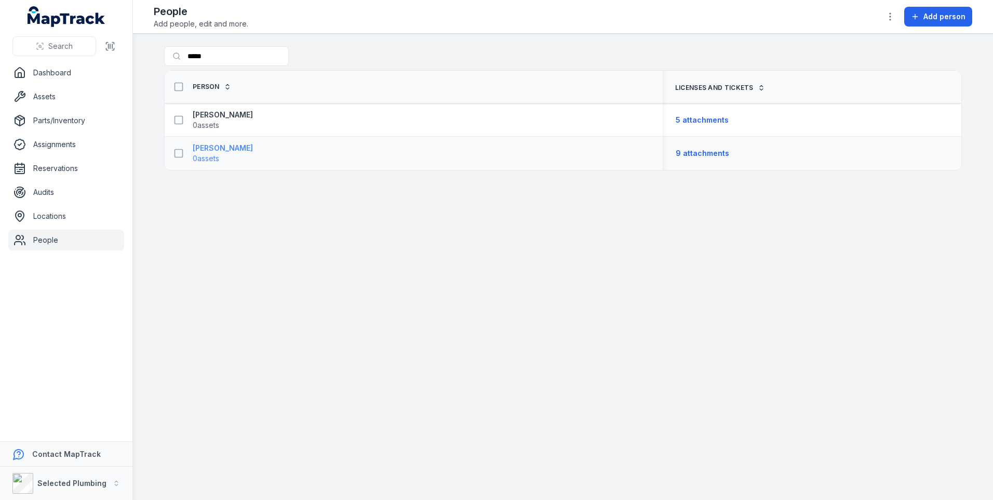 The width and height of the screenshot is (993, 500). I want to click on button: 5 attachments, so click(702, 120).